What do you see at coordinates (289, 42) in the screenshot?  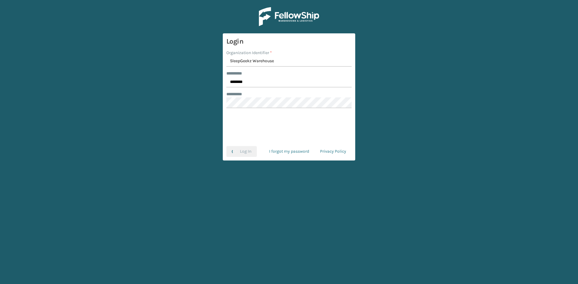 I see `h3: Login` at bounding box center [289, 42].